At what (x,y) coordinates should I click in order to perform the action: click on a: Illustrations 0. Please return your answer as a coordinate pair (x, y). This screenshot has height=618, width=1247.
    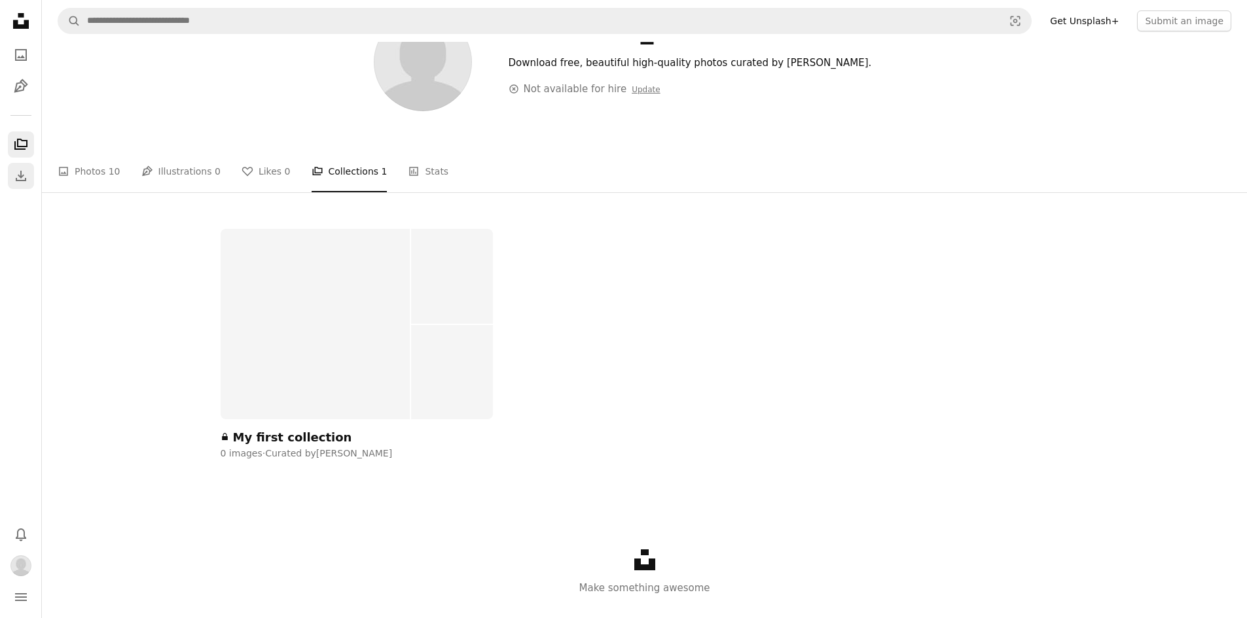
    Looking at the image, I should click on (181, 171).